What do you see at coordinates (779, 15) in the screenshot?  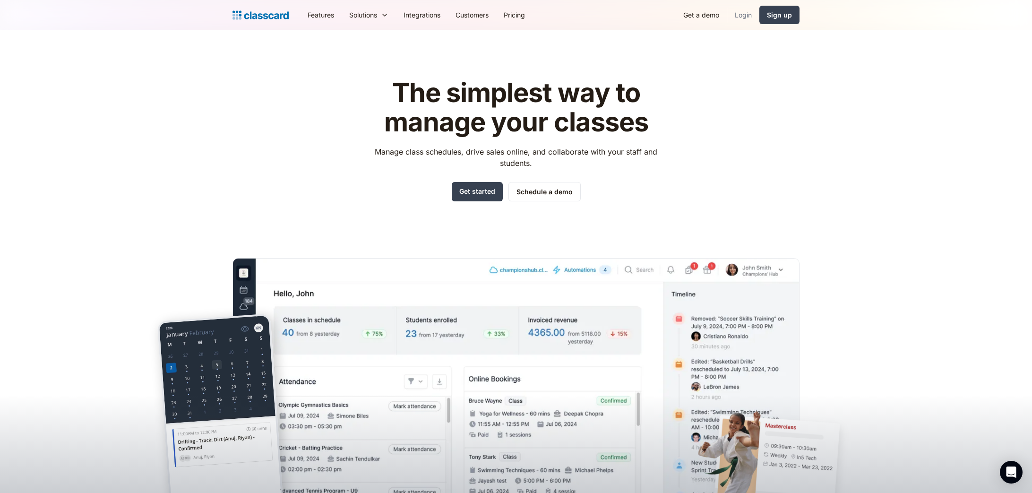 I see `a: Sign up` at bounding box center [779, 15].